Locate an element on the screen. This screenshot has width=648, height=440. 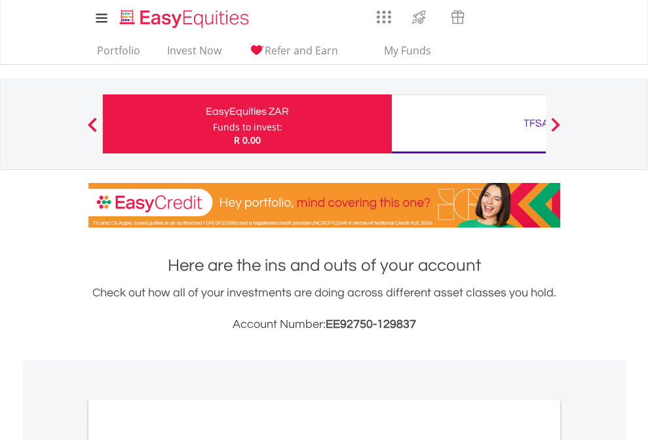
div: EasyEquities ZAR is located at coordinates (247, 111).